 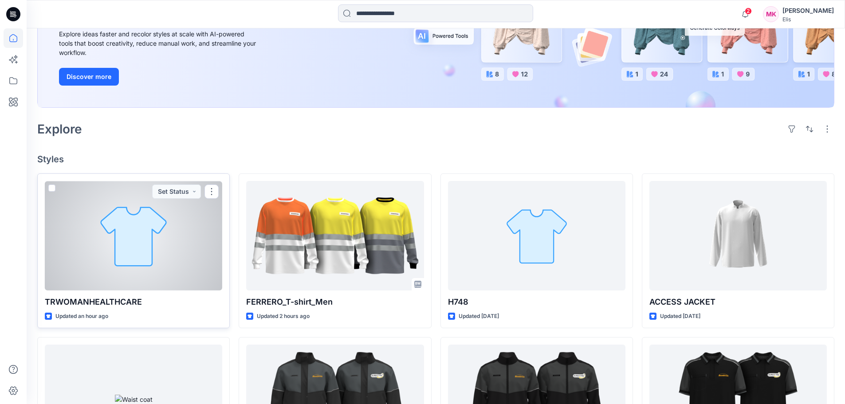 What do you see at coordinates (738, 302) in the screenshot?
I see `p: ACCESS JACKET` at bounding box center [738, 302].